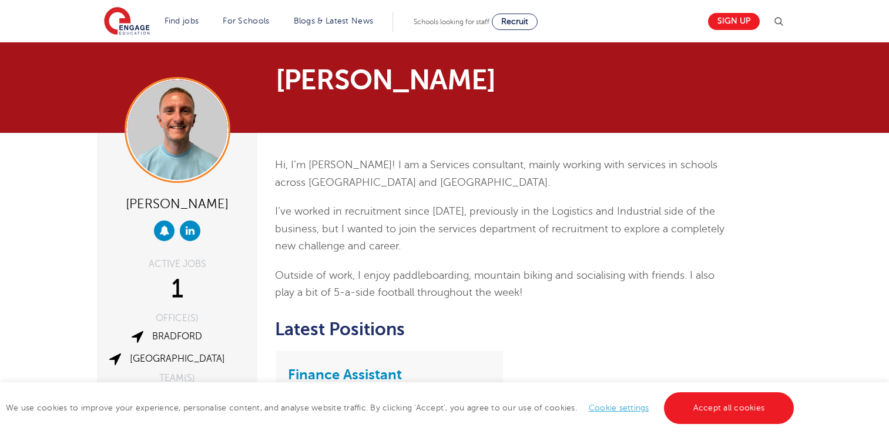 The image size is (889, 434). Describe the element at coordinates (127, 22) in the screenshot. I see `img: Engage Education` at that location.